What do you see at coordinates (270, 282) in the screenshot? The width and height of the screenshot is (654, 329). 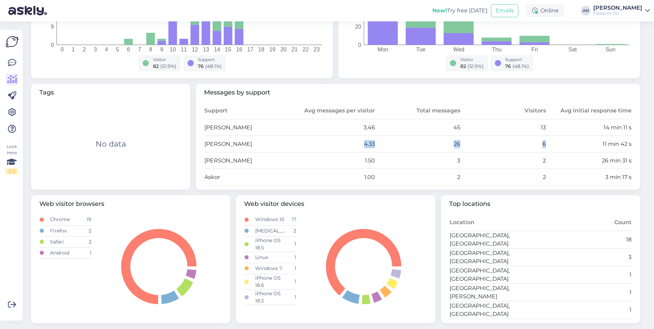 I see `td: iPhone OS 18.6` at bounding box center [270, 282].